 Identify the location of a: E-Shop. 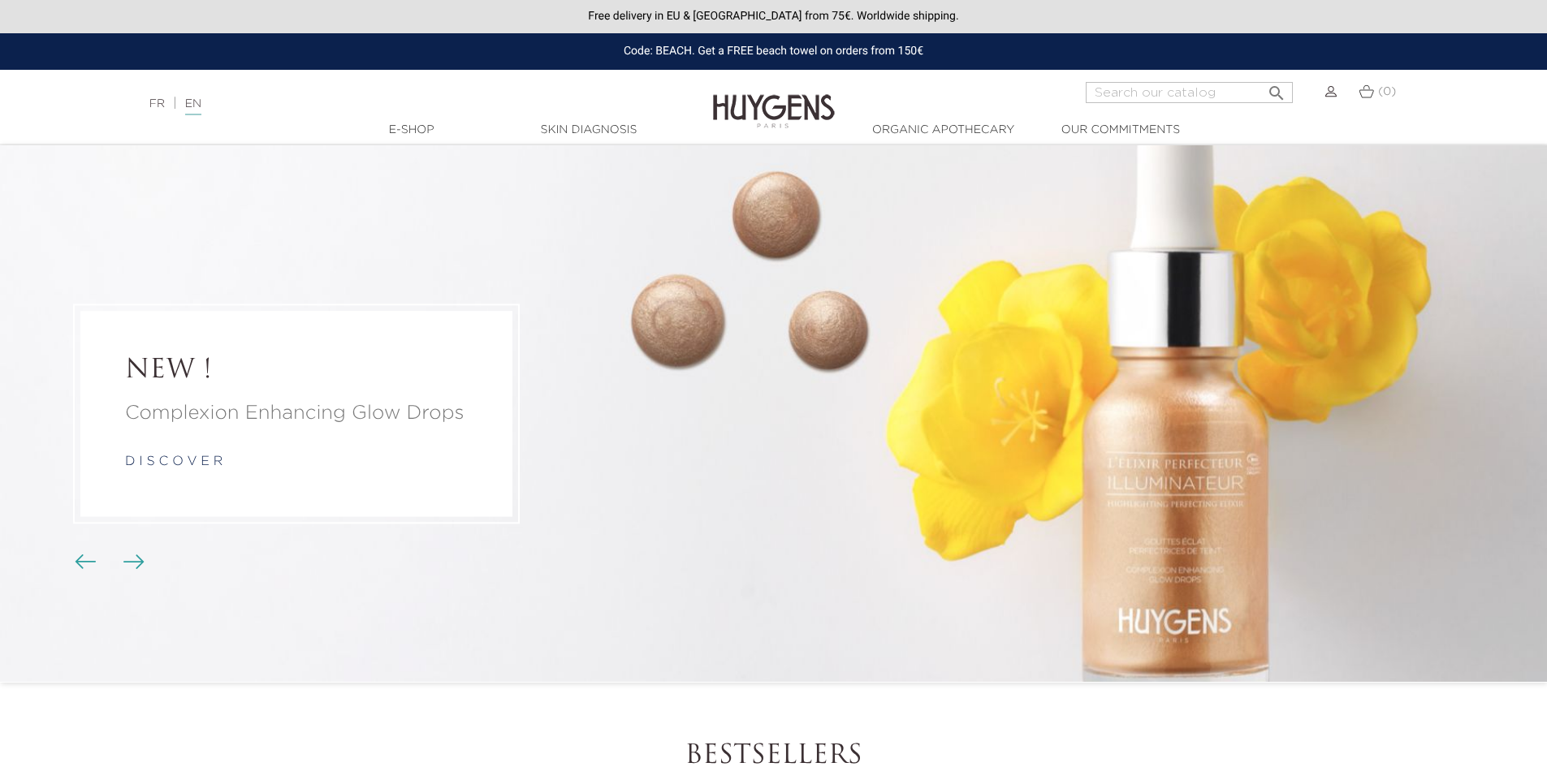
(412, 130).